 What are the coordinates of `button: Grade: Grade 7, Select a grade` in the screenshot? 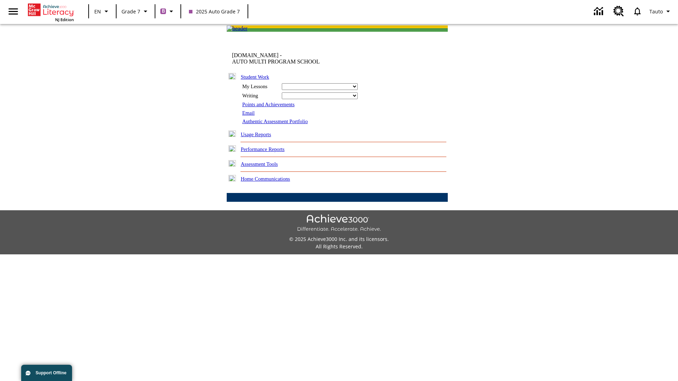 It's located at (136, 11).